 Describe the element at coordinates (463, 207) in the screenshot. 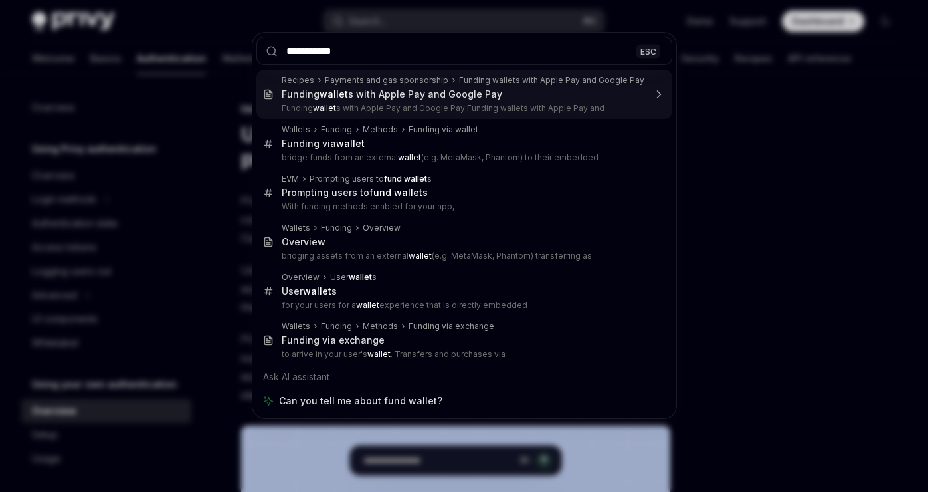

I see `p: With funding methods enabled for your app,` at that location.